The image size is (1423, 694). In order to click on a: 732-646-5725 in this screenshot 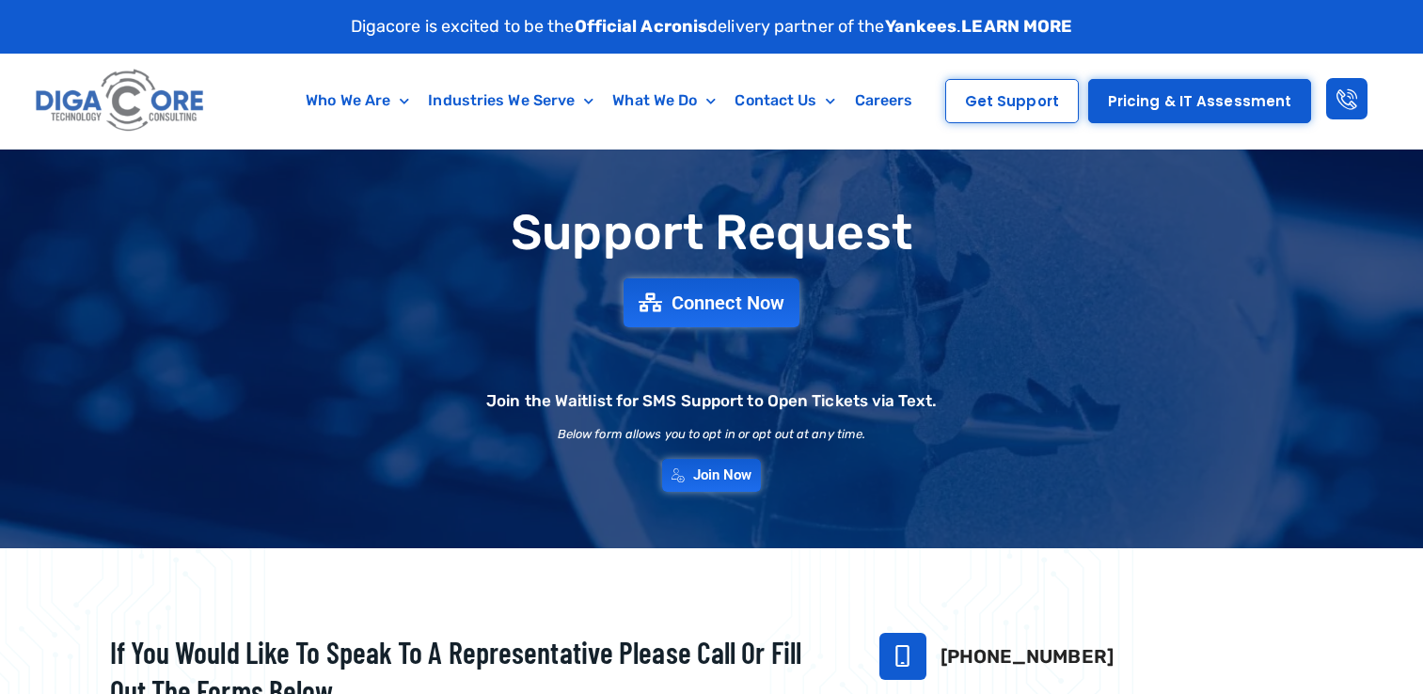, I will do `click(903, 657)`.